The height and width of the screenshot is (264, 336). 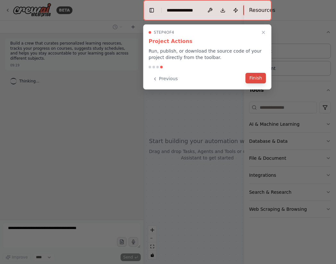 I want to click on button: Previous, so click(x=165, y=79).